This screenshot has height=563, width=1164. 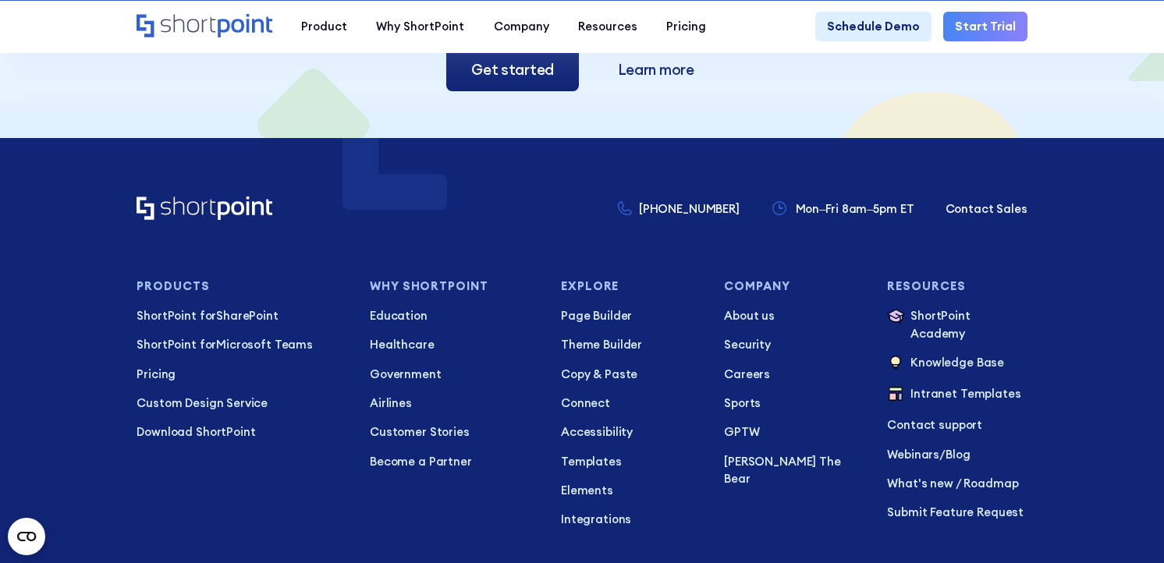 I want to click on p: Integrations, so click(x=630, y=519).